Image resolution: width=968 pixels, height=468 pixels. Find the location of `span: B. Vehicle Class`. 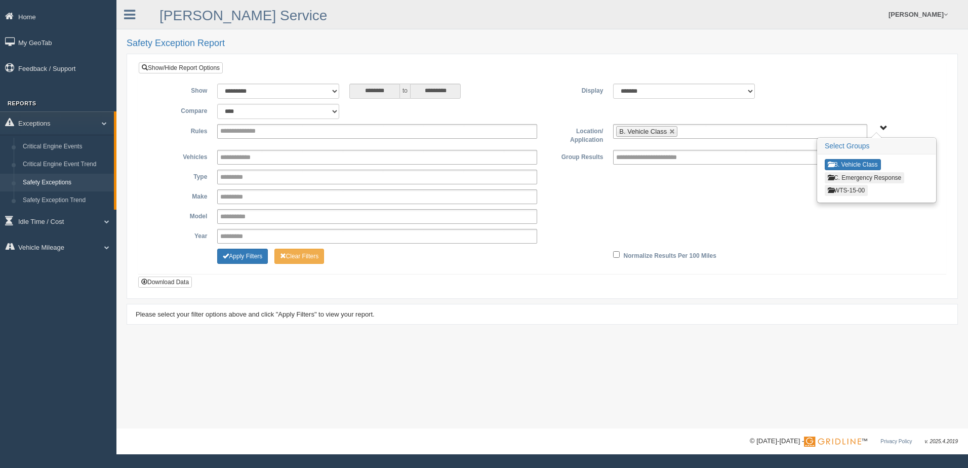

span: B. Vehicle Class is located at coordinates (643, 131).